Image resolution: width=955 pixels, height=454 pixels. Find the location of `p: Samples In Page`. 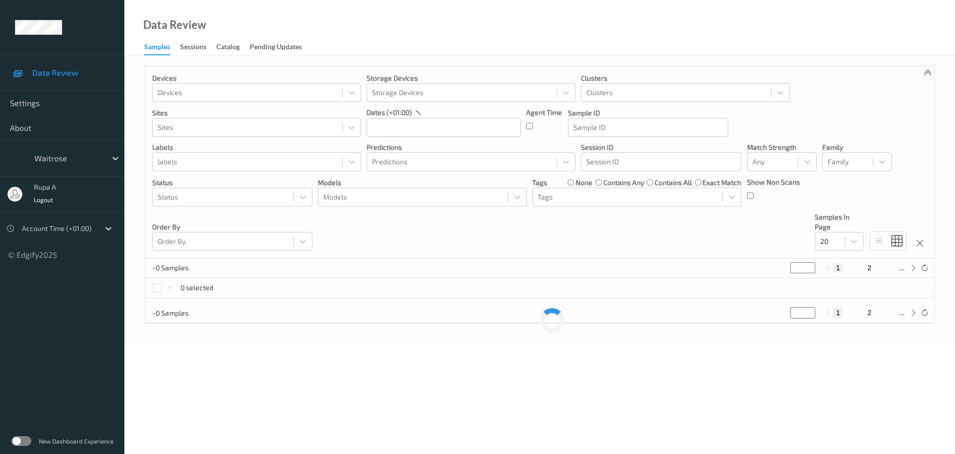

p: Samples In Page is located at coordinates (839, 222).